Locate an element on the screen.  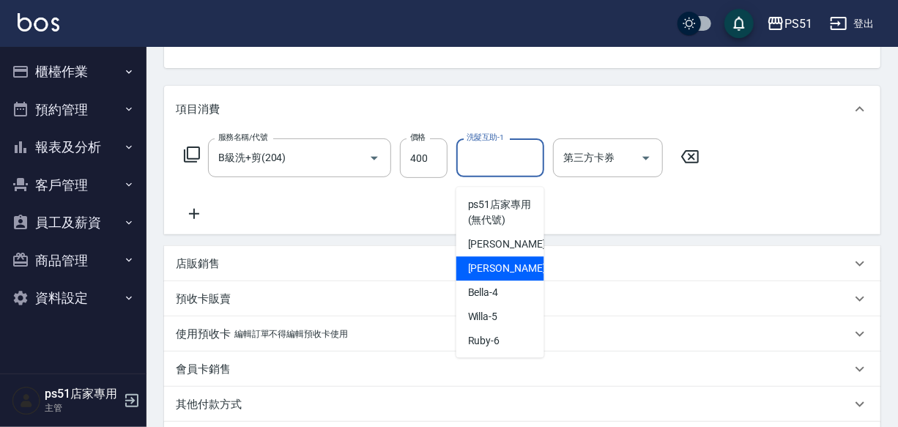
button: 資料設定 is located at coordinates (73, 298).